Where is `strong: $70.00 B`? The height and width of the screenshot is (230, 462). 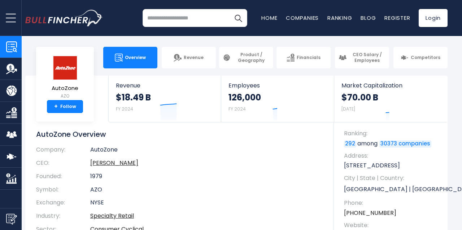
strong: $70.00 B is located at coordinates (360, 97).